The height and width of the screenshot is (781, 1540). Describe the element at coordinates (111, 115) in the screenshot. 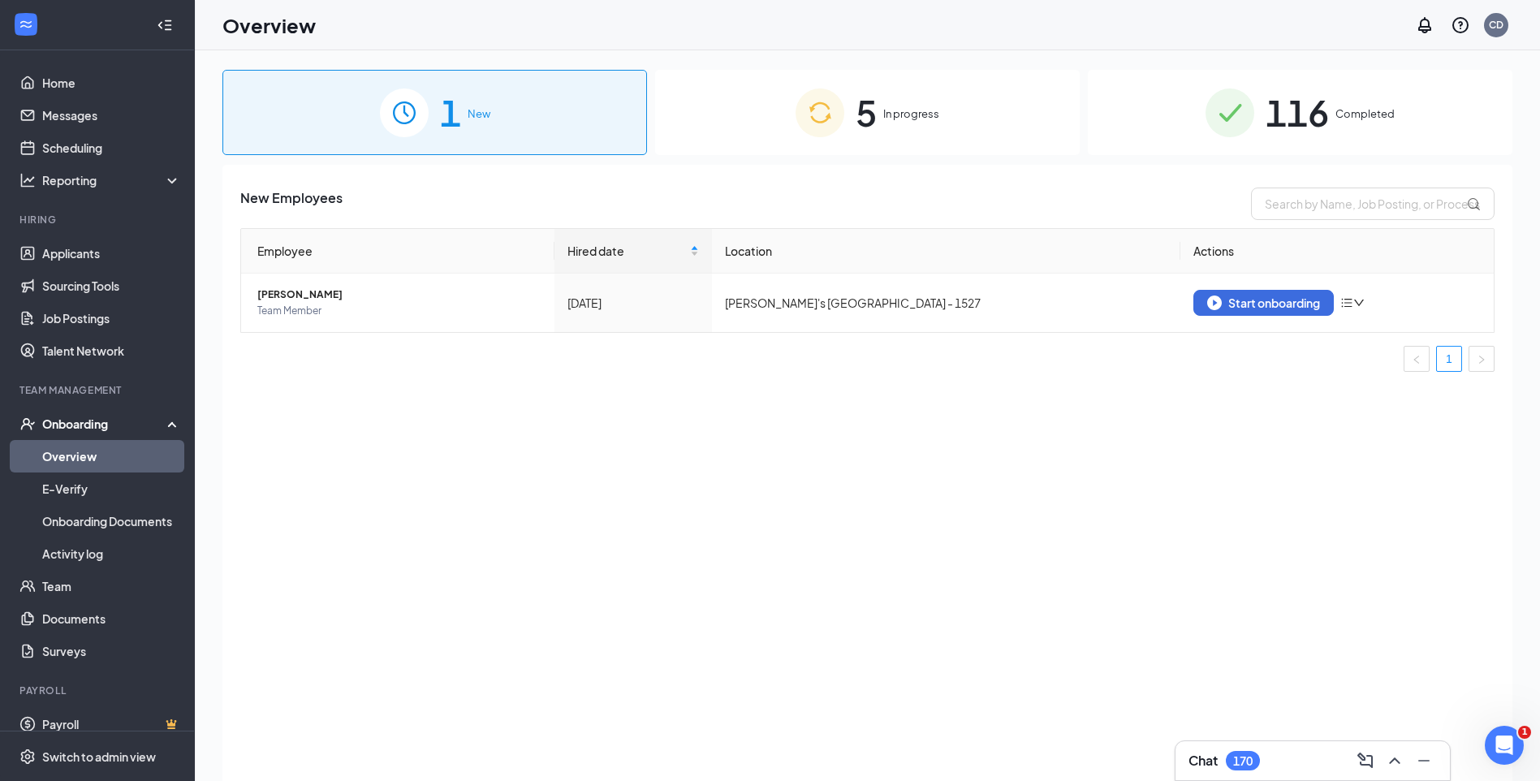

I see `a: Messages` at that location.